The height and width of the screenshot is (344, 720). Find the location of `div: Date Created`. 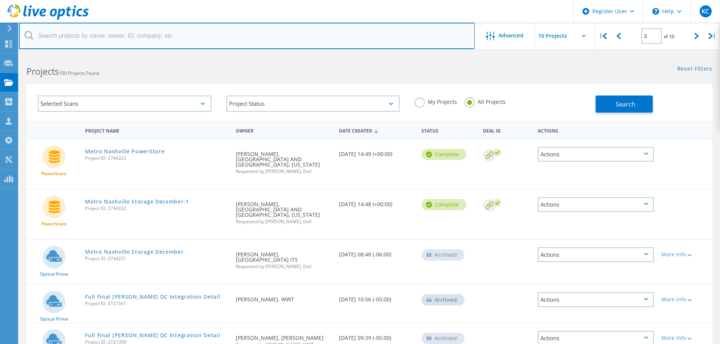

div: Date Created is located at coordinates (376, 130).